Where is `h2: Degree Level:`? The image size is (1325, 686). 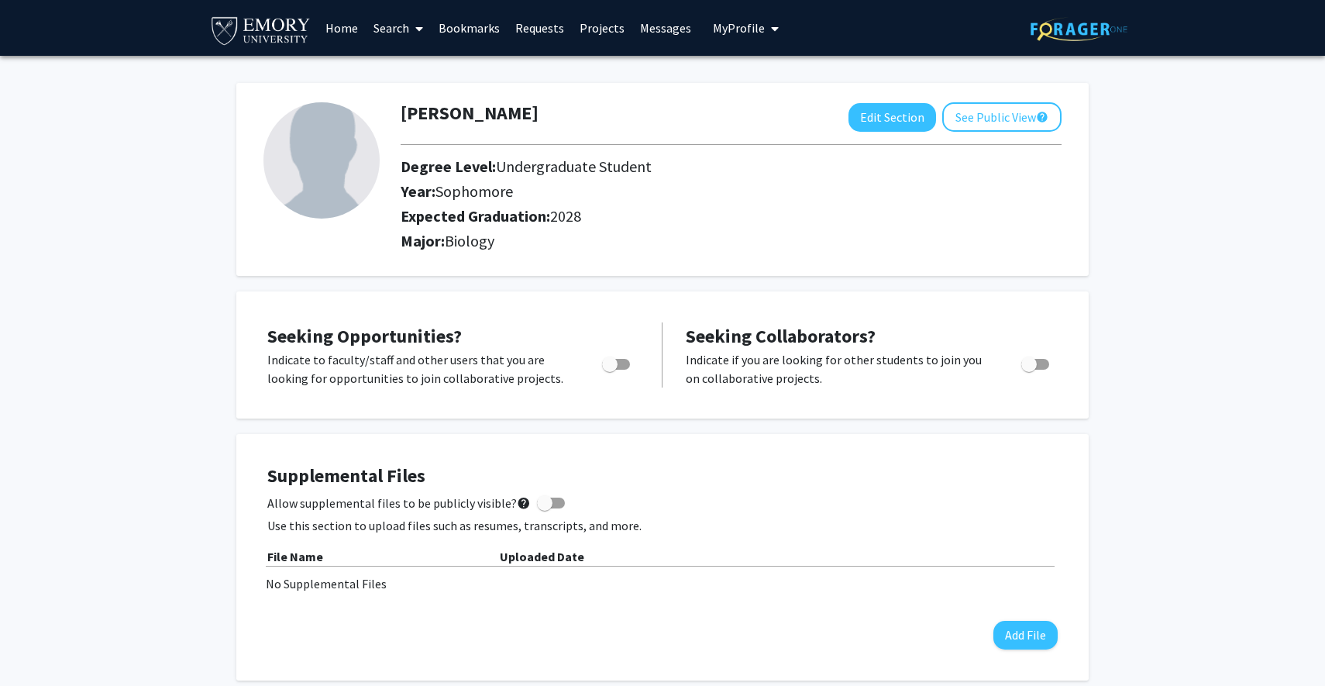
h2: Degree Level: is located at coordinates (696, 167).